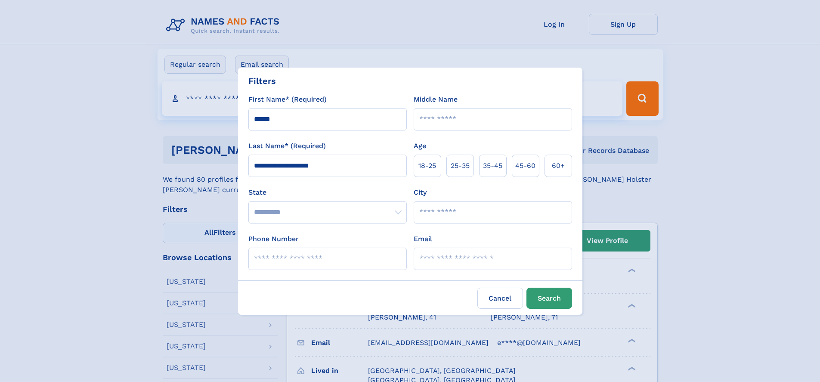 This screenshot has height=382, width=820. What do you see at coordinates (460, 166) in the screenshot?
I see `span: 25‑35` at bounding box center [460, 166].